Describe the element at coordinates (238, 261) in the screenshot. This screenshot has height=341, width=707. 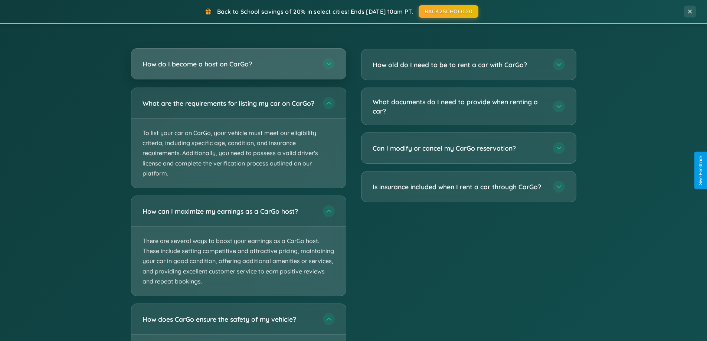
I see `p: There are several ways to boost your earnings as a CarGo host. These include setting competitive ...` at that location.